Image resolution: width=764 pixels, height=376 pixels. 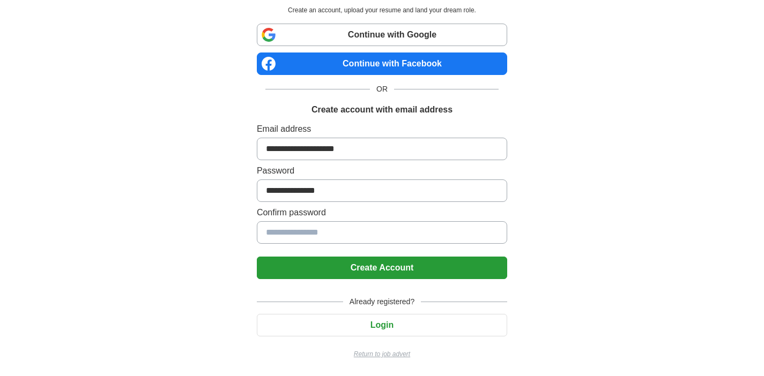 I want to click on a: Login, so click(x=382, y=325).